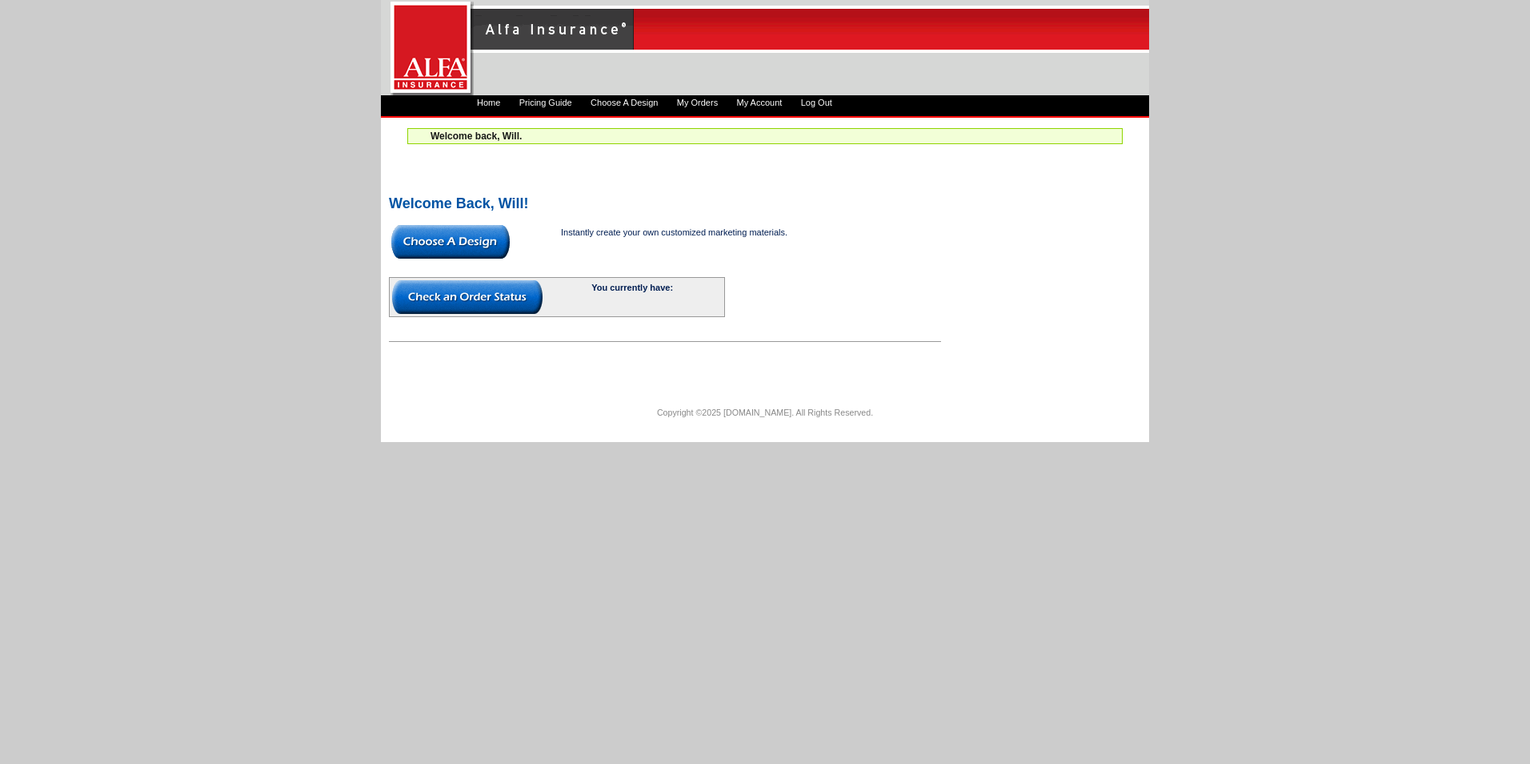  I want to click on a: Home, so click(488, 102).